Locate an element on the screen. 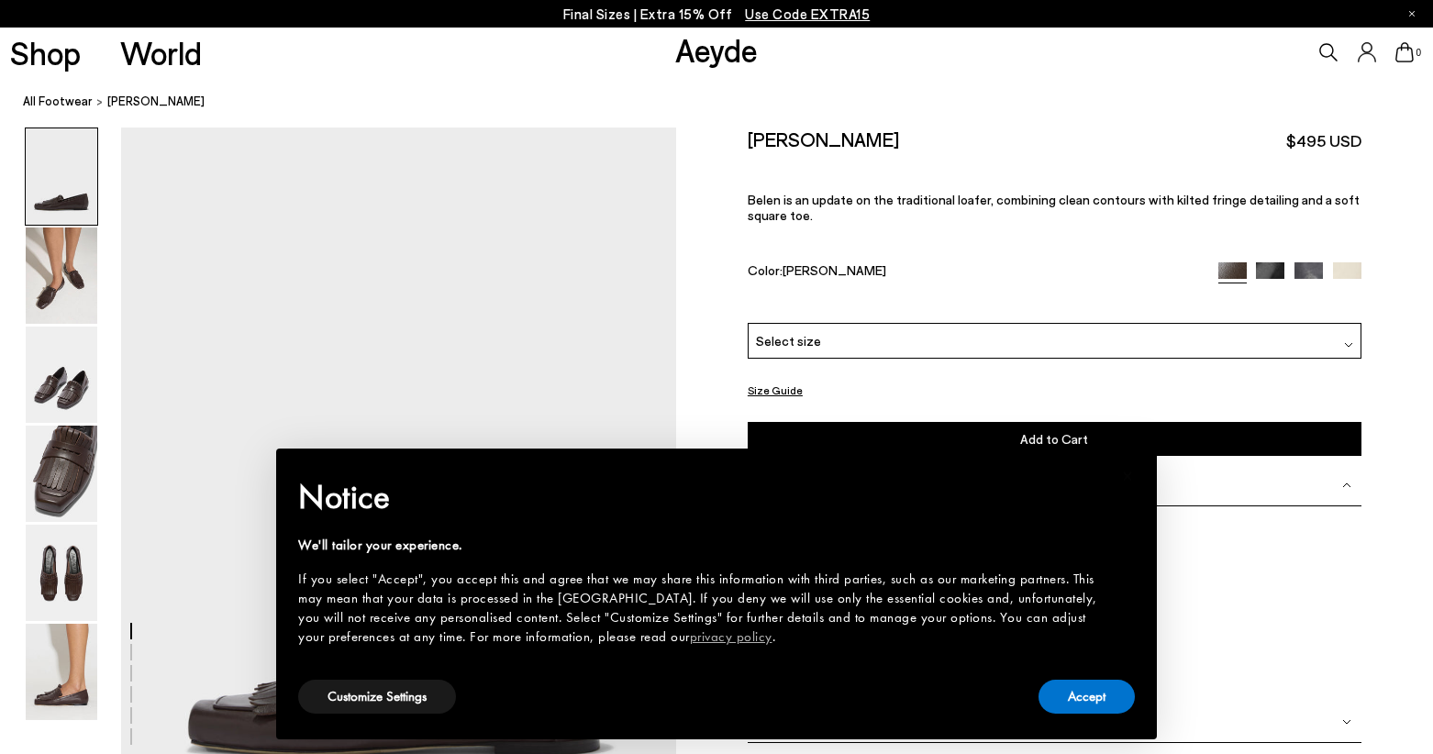 The image size is (1433, 754). span: Navigate to /collections/ss25-final-sizes is located at coordinates (808, 14).